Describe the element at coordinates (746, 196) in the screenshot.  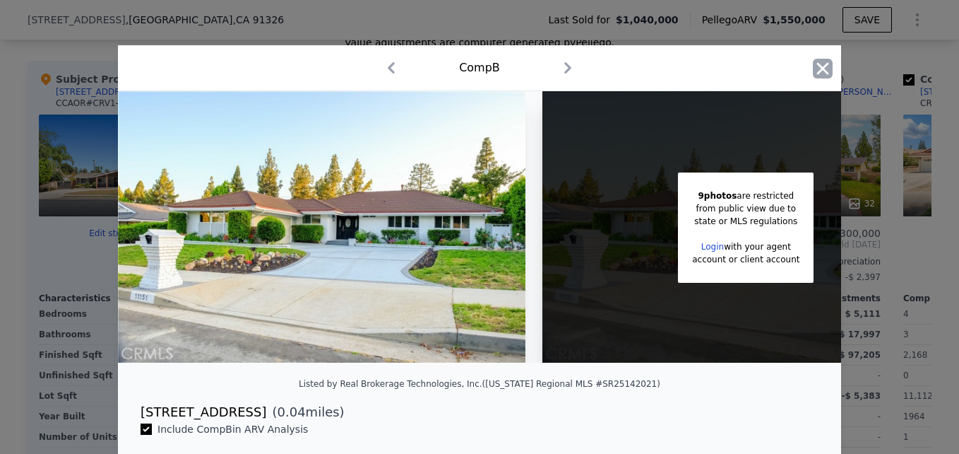
I see `div: are restricted` at that location.